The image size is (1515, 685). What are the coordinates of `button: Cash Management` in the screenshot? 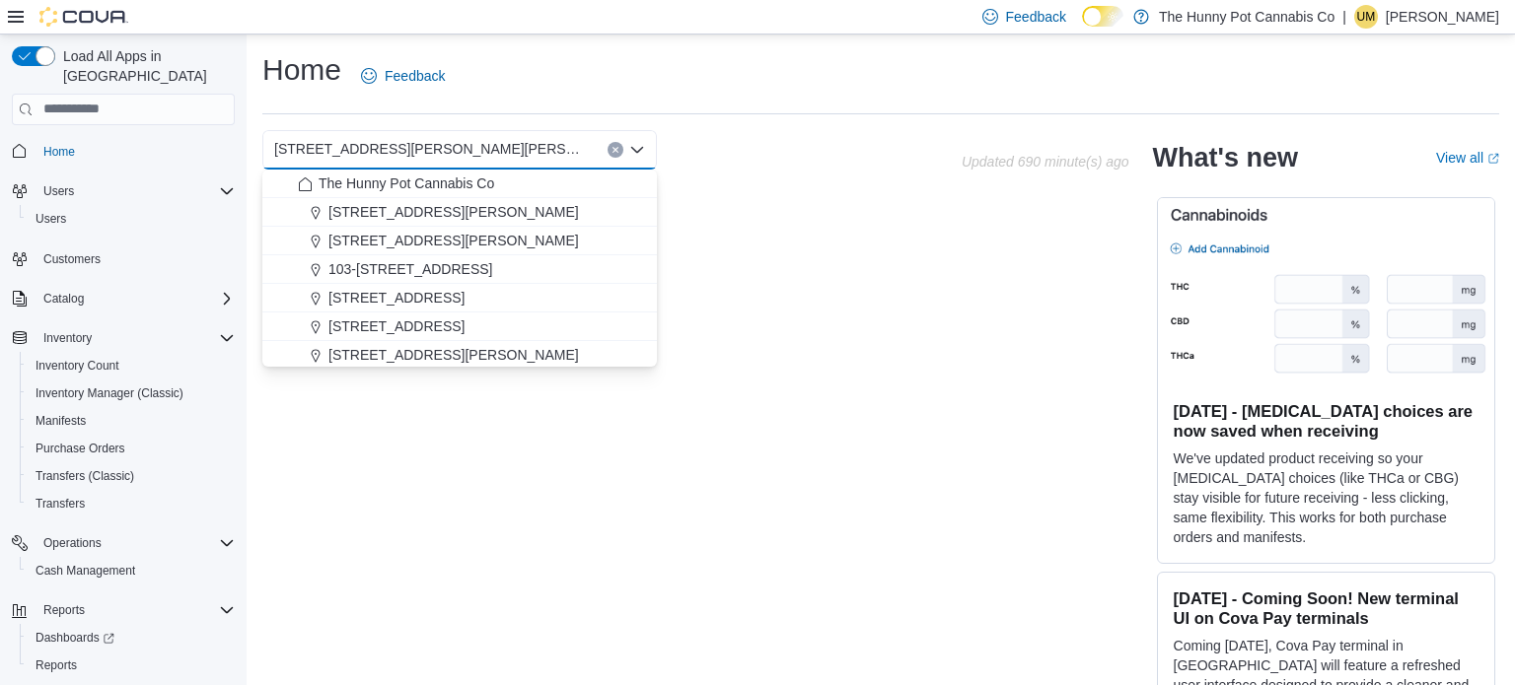 It's located at (131, 571).